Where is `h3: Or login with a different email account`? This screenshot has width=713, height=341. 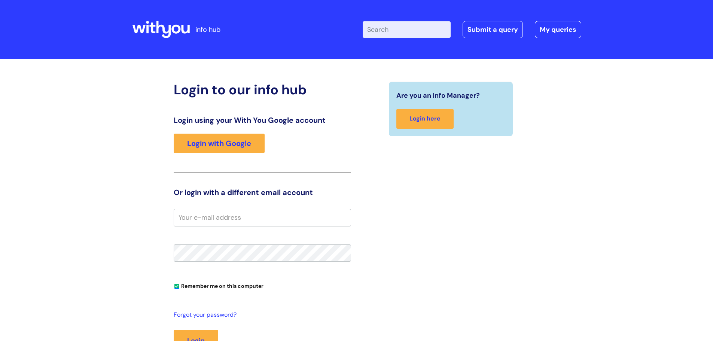
h3: Or login with a different email account is located at coordinates (262, 192).